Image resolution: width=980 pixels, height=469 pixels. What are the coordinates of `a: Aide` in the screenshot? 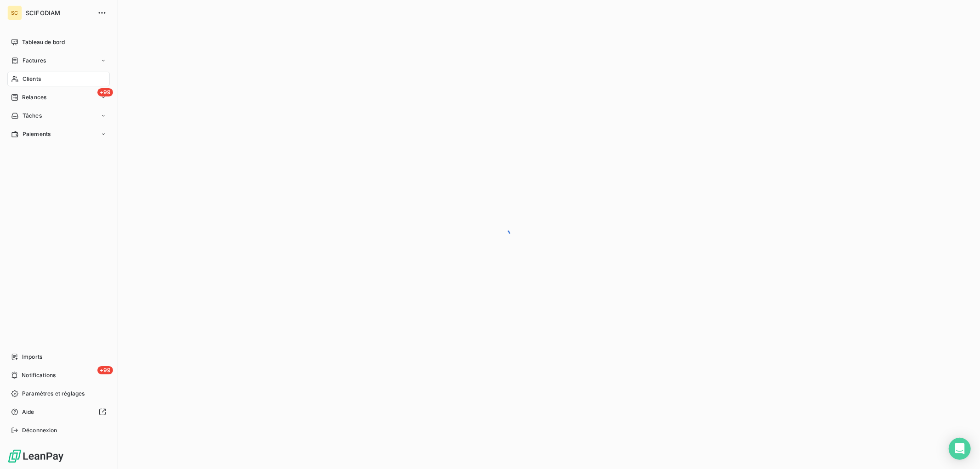 It's located at (58, 412).